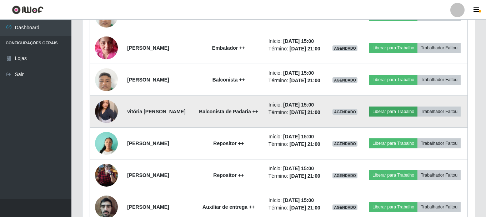 This screenshot has height=217, width=486. I want to click on img: 1737048991745.jpeg, so click(106, 143).